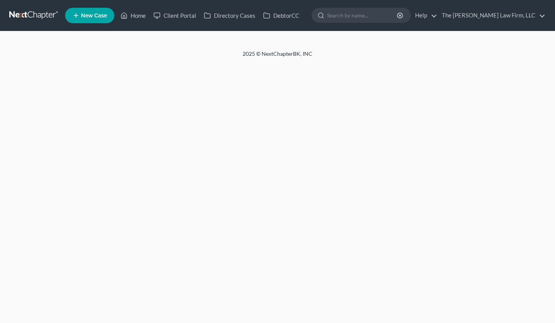  What do you see at coordinates (424, 16) in the screenshot?
I see `a: Help` at bounding box center [424, 16].